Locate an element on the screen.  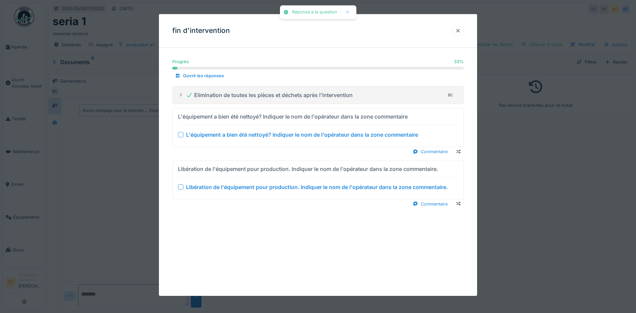
div: 33 % is located at coordinates (459, 61).